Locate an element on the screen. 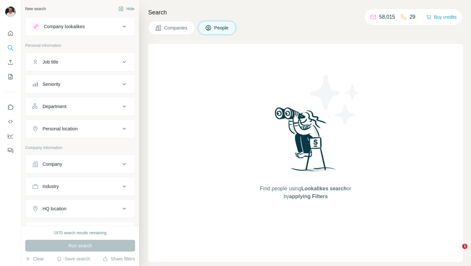  span: applying Filters is located at coordinates (308, 196).